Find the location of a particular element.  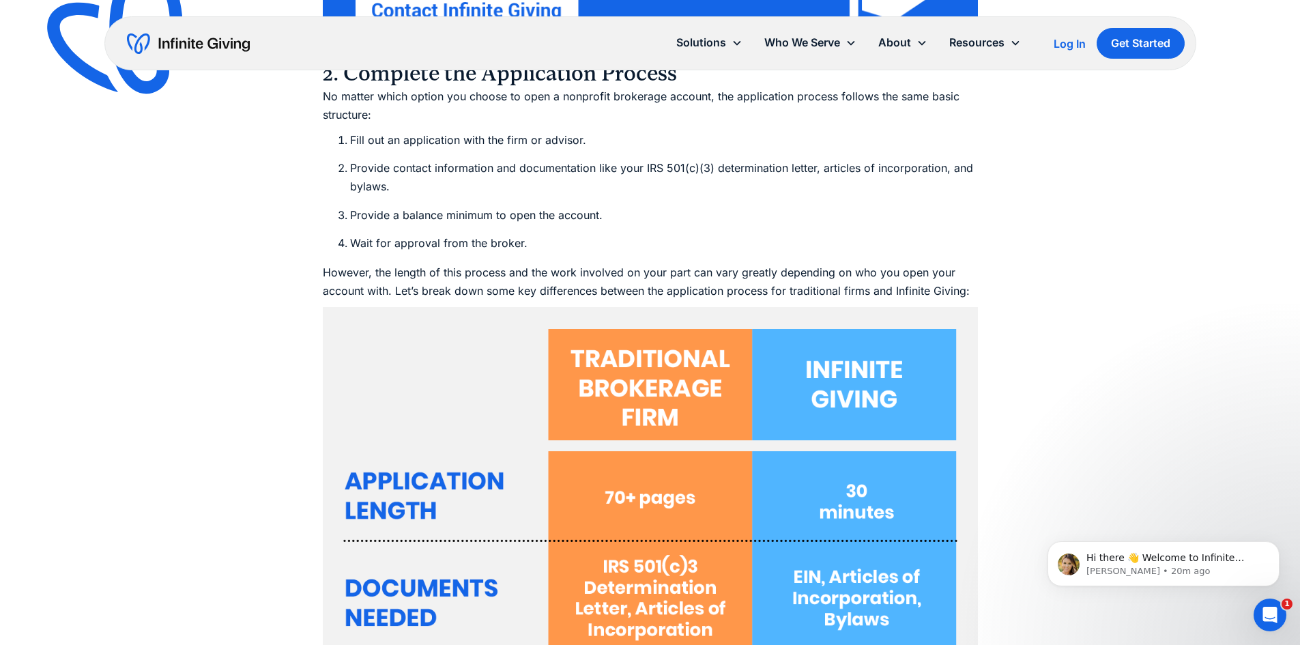

h3: 2. Complete the Application Process is located at coordinates (650, 74).